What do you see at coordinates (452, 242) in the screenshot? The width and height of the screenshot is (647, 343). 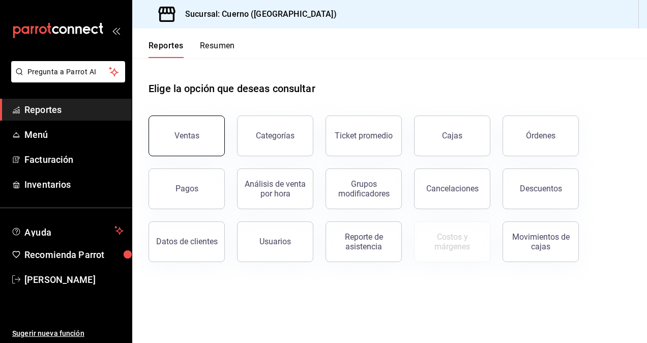 I see `div: Costos y márgenes` at bounding box center [452, 242].